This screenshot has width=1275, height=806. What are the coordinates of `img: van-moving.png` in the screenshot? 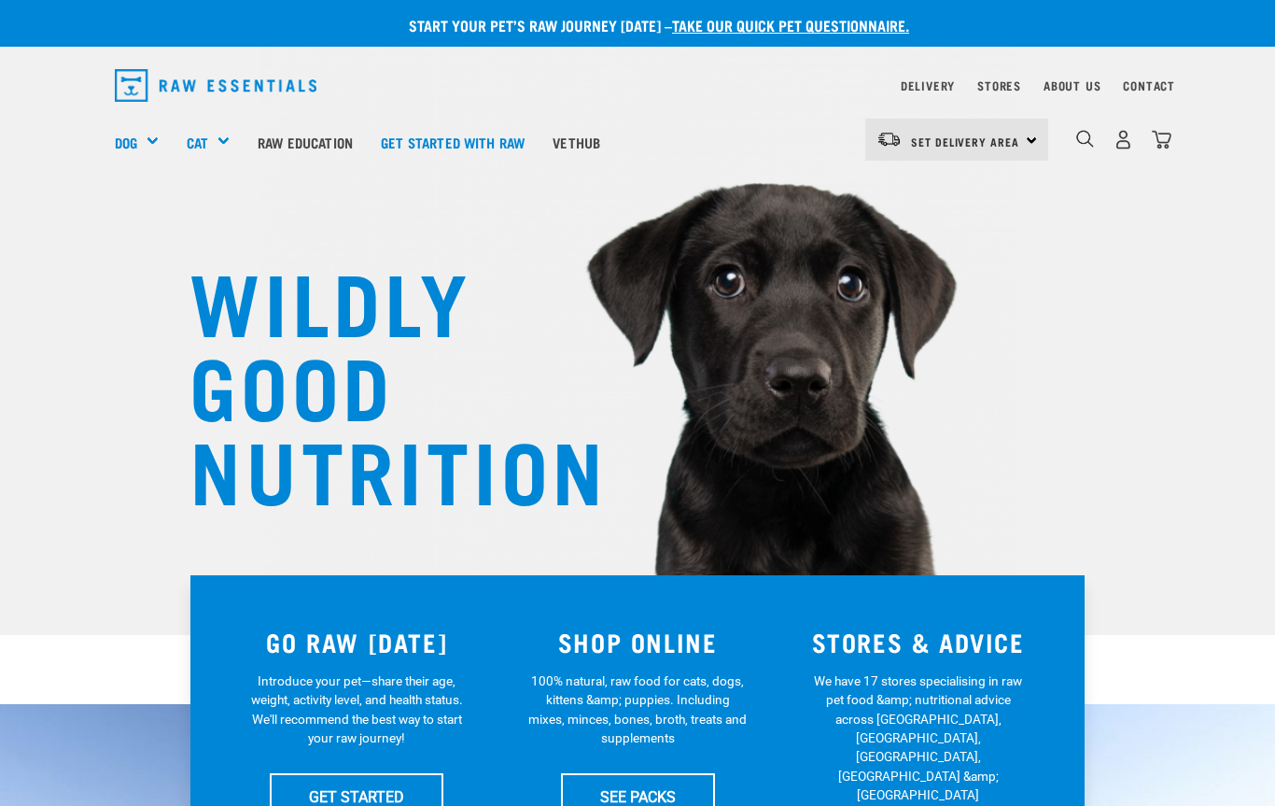 It's located at (889, 139).